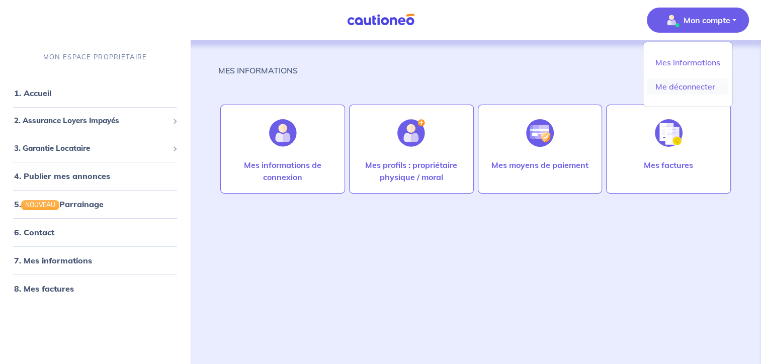 This screenshot has width=761, height=364. Describe the element at coordinates (258, 70) in the screenshot. I see `p: MES INFORMATIONS` at that location.